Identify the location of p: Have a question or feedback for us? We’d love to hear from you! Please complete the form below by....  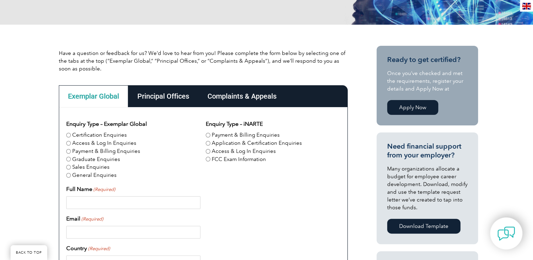
(203, 61).